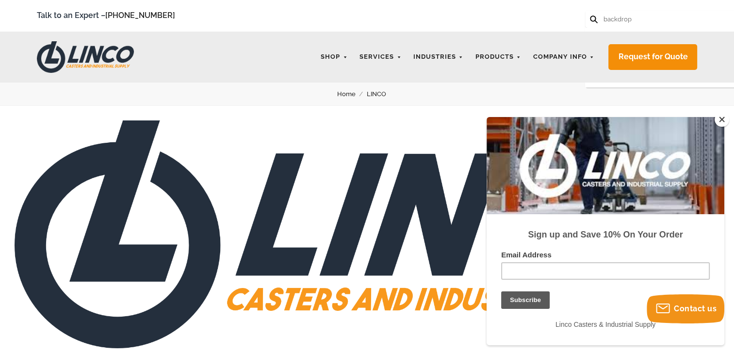  I want to click on button: Subscribe, so click(35, 23).